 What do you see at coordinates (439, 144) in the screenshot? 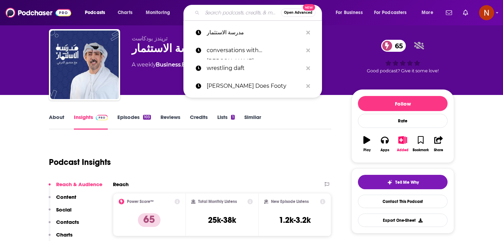
I see `button: Share` at bounding box center [439, 144].